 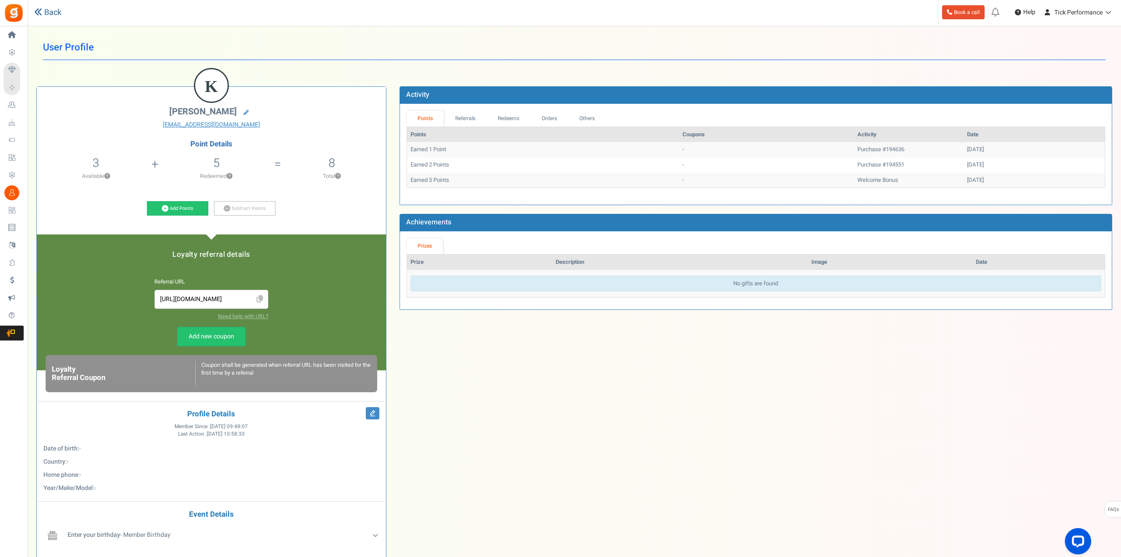 What do you see at coordinates (425, 246) in the screenshot?
I see `a: Prizes` at bounding box center [425, 246].